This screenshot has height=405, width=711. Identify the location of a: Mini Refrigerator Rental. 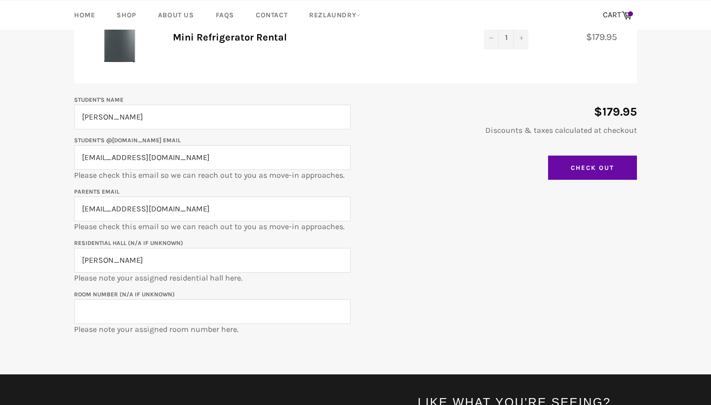
(230, 37).